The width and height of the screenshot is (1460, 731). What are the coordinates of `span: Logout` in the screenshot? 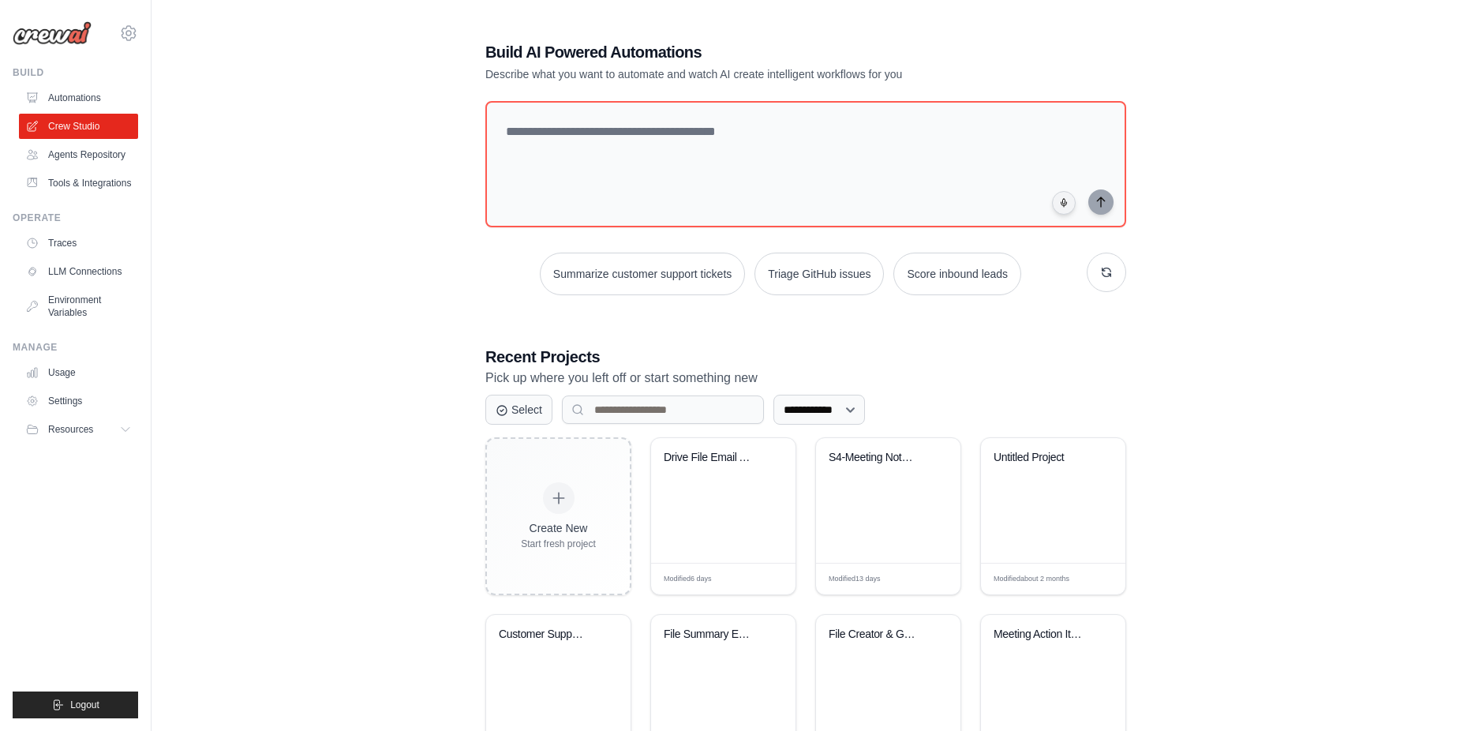 It's located at (84, 705).